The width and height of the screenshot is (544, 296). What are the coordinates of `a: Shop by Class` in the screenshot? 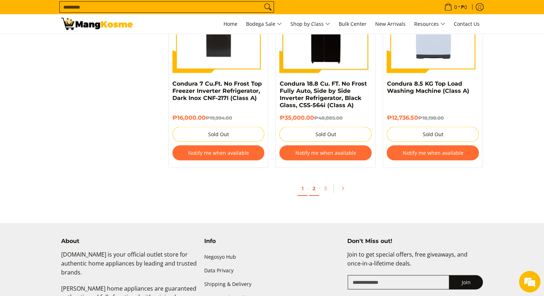 It's located at (310, 24).